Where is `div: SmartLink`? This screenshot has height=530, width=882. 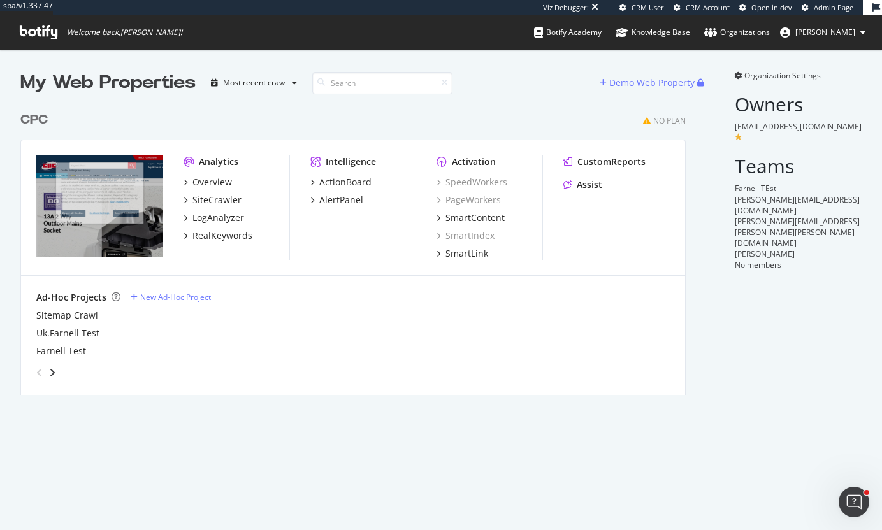
div: SmartLink is located at coordinates (467, 254).